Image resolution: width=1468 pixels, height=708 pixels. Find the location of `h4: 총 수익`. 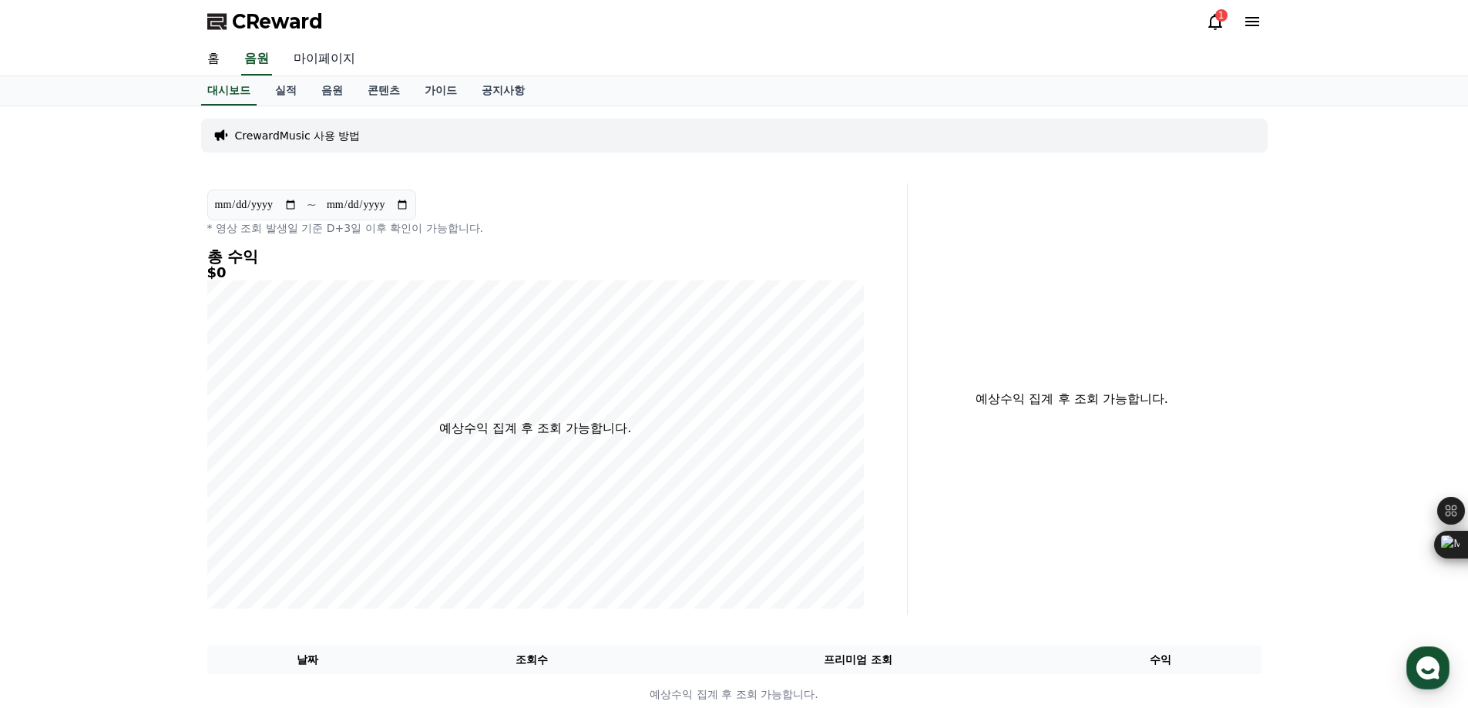

h4: 총 수익 is located at coordinates (536, 257).